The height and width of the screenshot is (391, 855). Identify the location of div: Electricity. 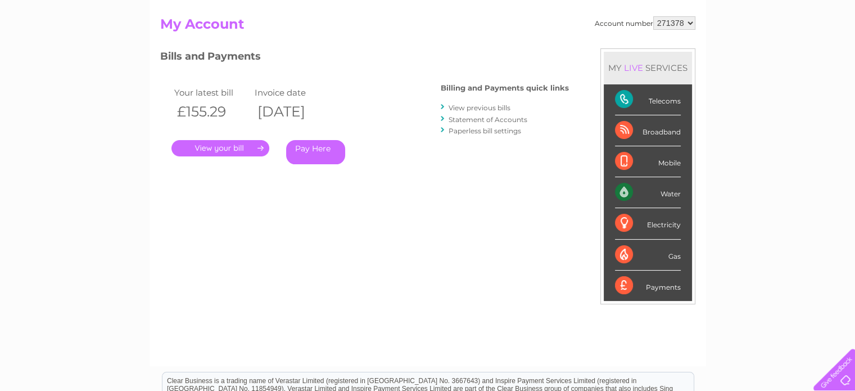
(648, 223).